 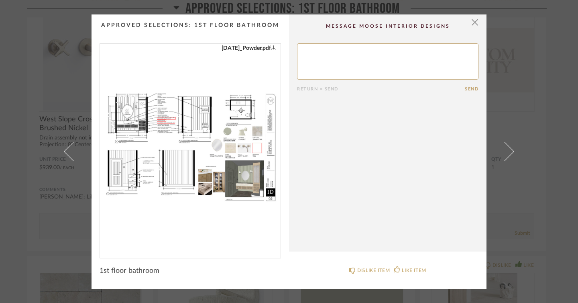 What do you see at coordinates (129, 270) in the screenshot?
I see `span: 1st floor bathroom` at bounding box center [129, 270].